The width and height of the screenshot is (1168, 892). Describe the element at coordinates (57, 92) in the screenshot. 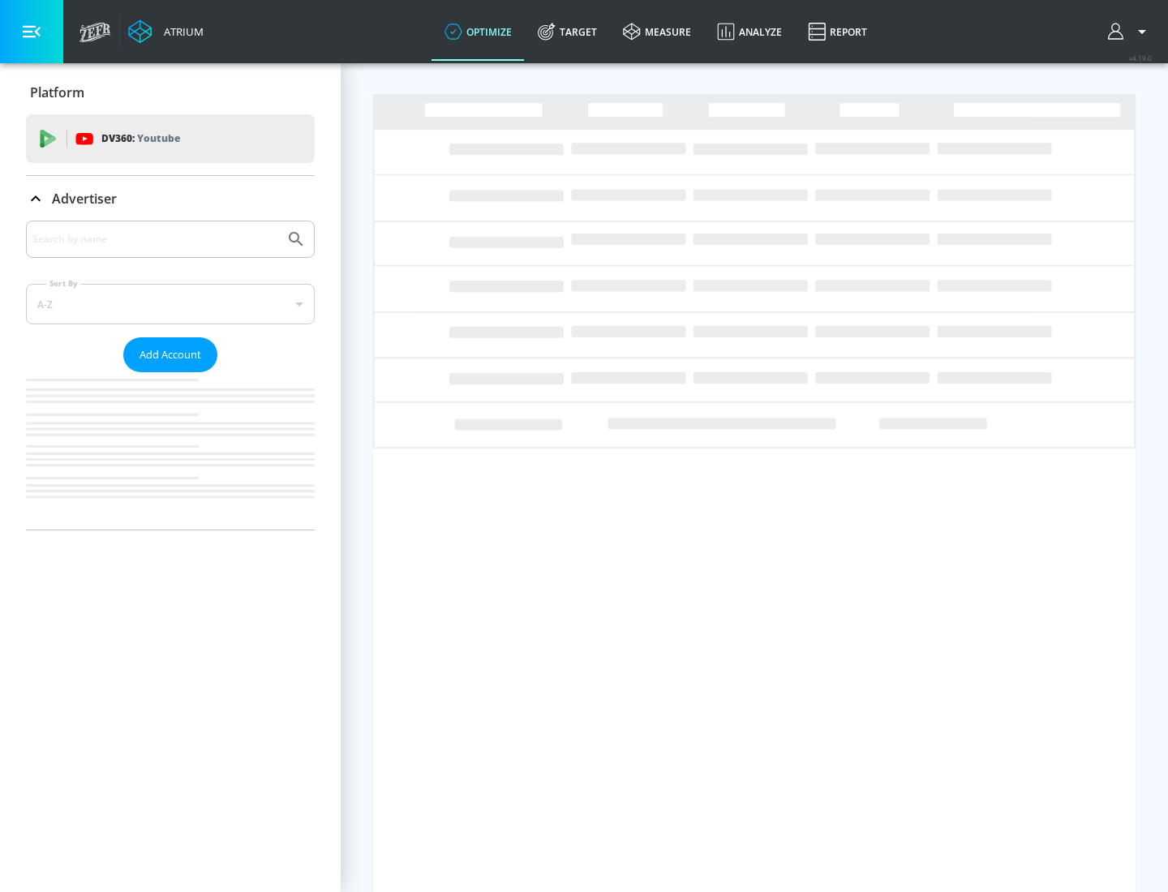

I see `p: Platform` at that location.